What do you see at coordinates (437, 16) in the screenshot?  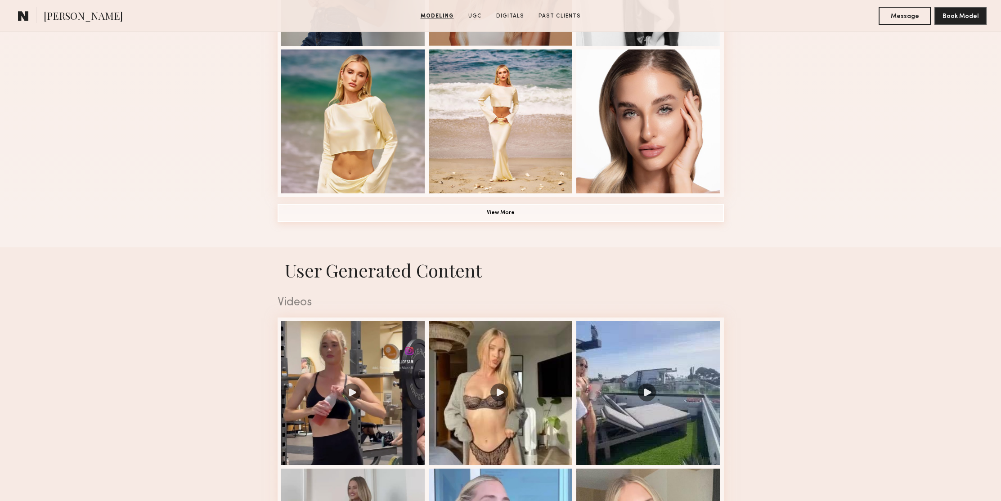 I see `a: Modeling` at bounding box center [437, 16].